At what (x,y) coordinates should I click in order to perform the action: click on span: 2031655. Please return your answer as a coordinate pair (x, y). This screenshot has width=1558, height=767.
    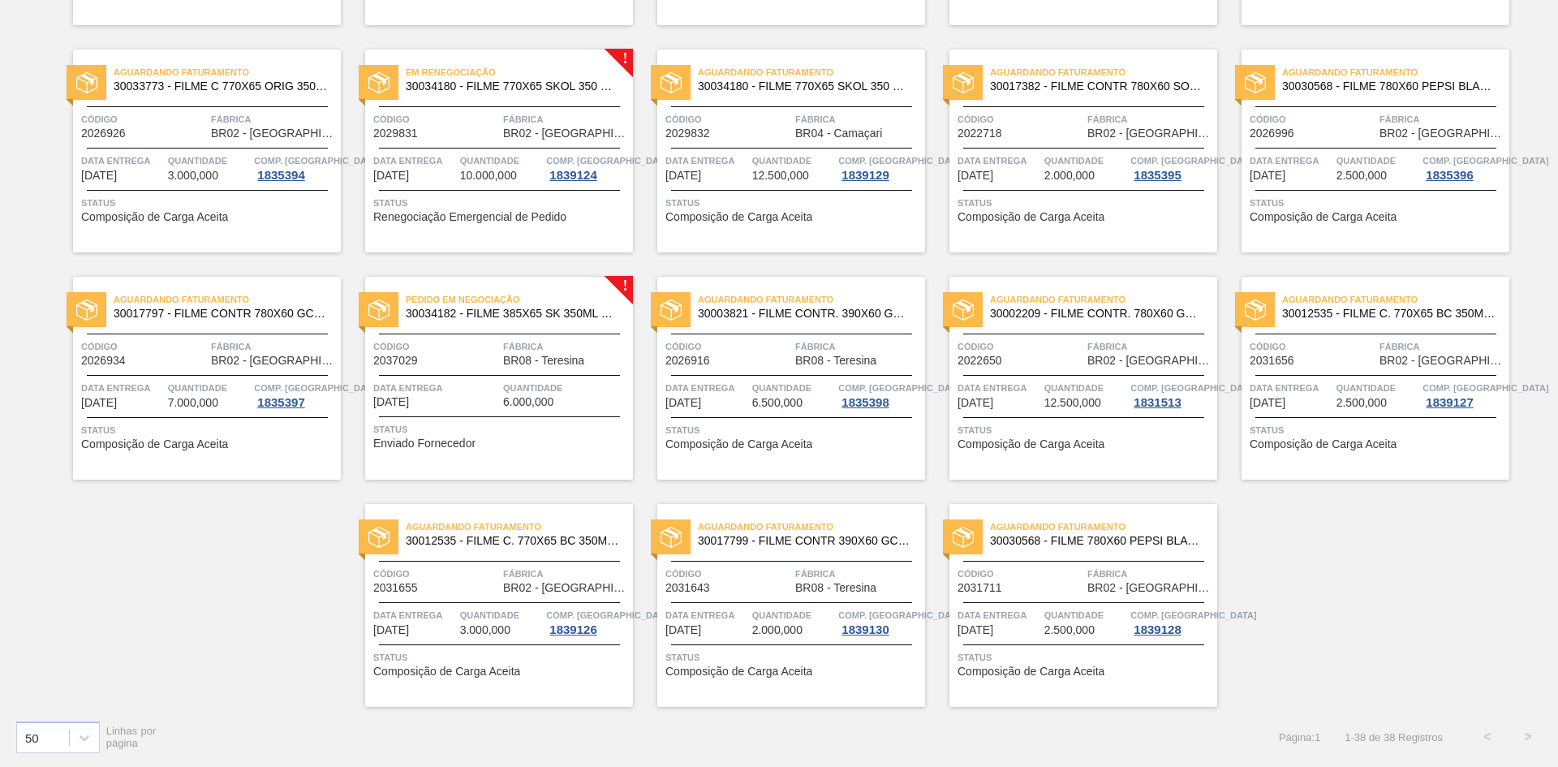
    Looking at the image, I should click on (395, 588).